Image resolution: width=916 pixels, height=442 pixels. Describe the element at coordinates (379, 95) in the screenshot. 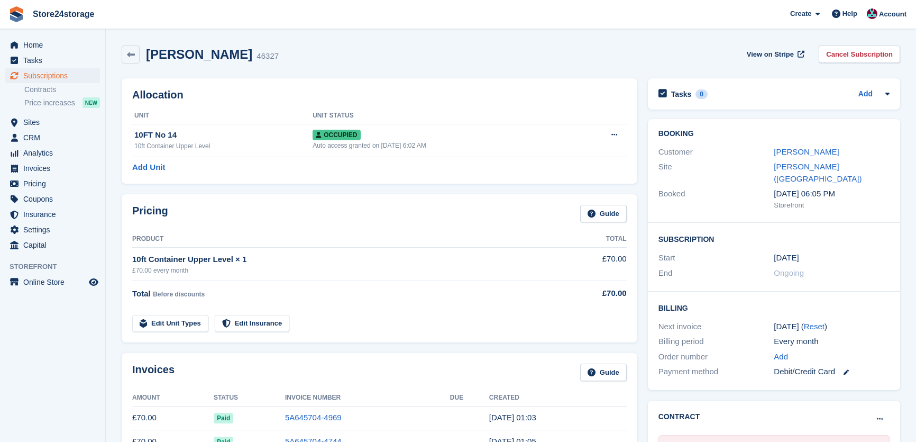

I see `h2: Allocation` at that location.